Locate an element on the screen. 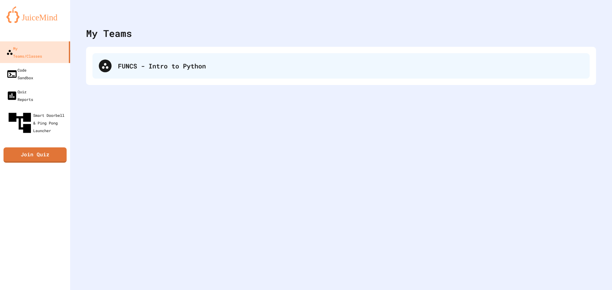 The width and height of the screenshot is (612, 290). div: My Teams is located at coordinates (109, 33).